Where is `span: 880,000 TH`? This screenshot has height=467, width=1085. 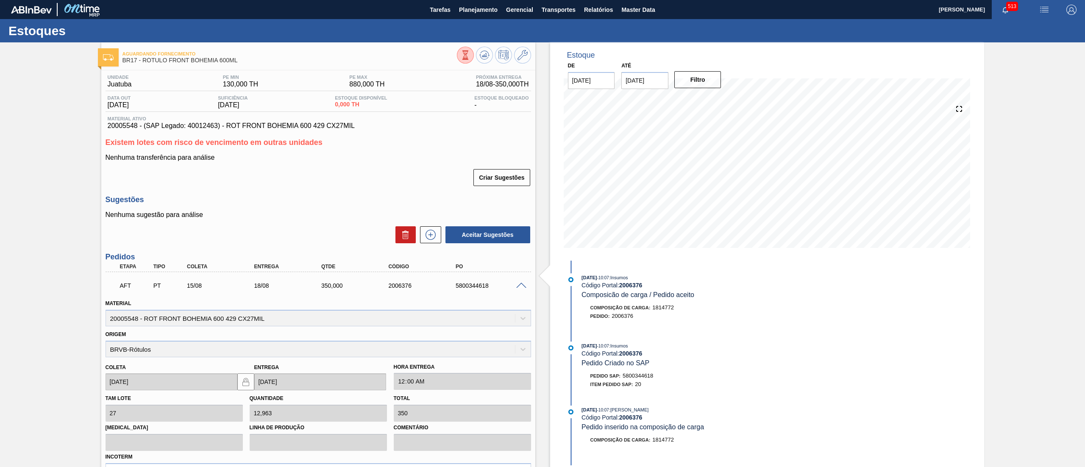 span: 880,000 TH is located at coordinates (367, 84).